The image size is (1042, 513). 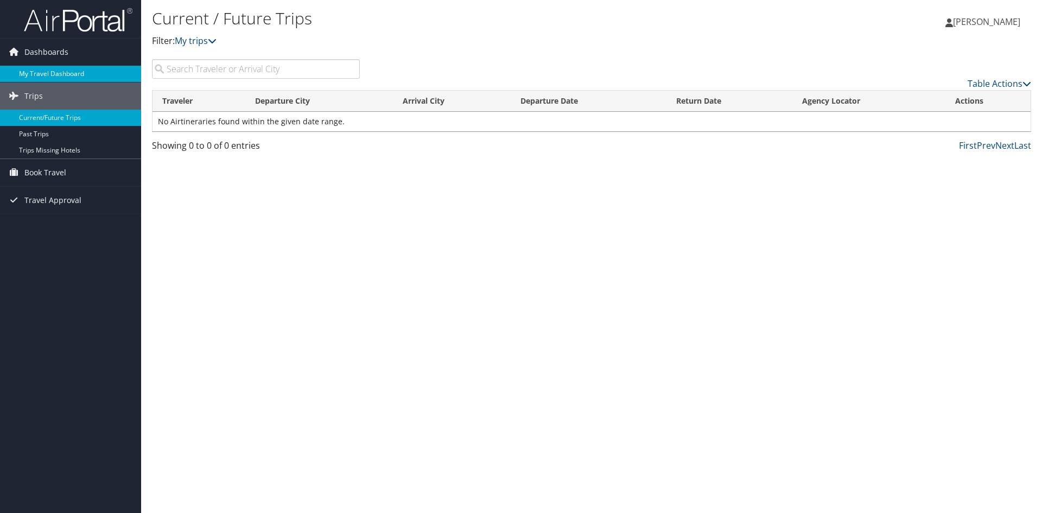 I want to click on th: Arrival City: activate to sort column ascending, so click(x=451, y=101).